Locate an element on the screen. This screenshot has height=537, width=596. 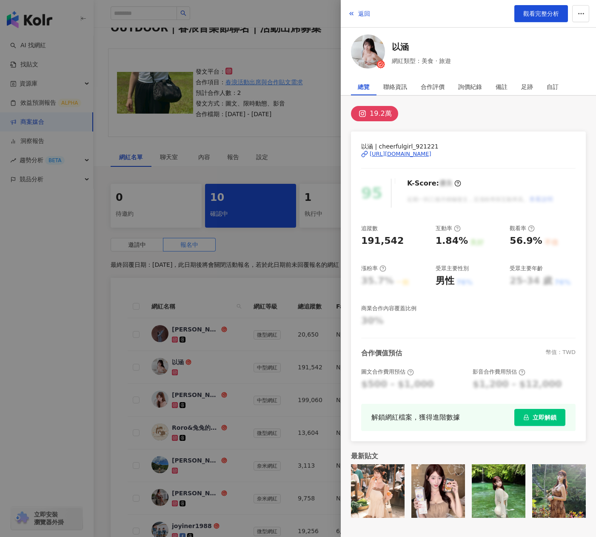
a: 以涵 is located at coordinates (421, 47).